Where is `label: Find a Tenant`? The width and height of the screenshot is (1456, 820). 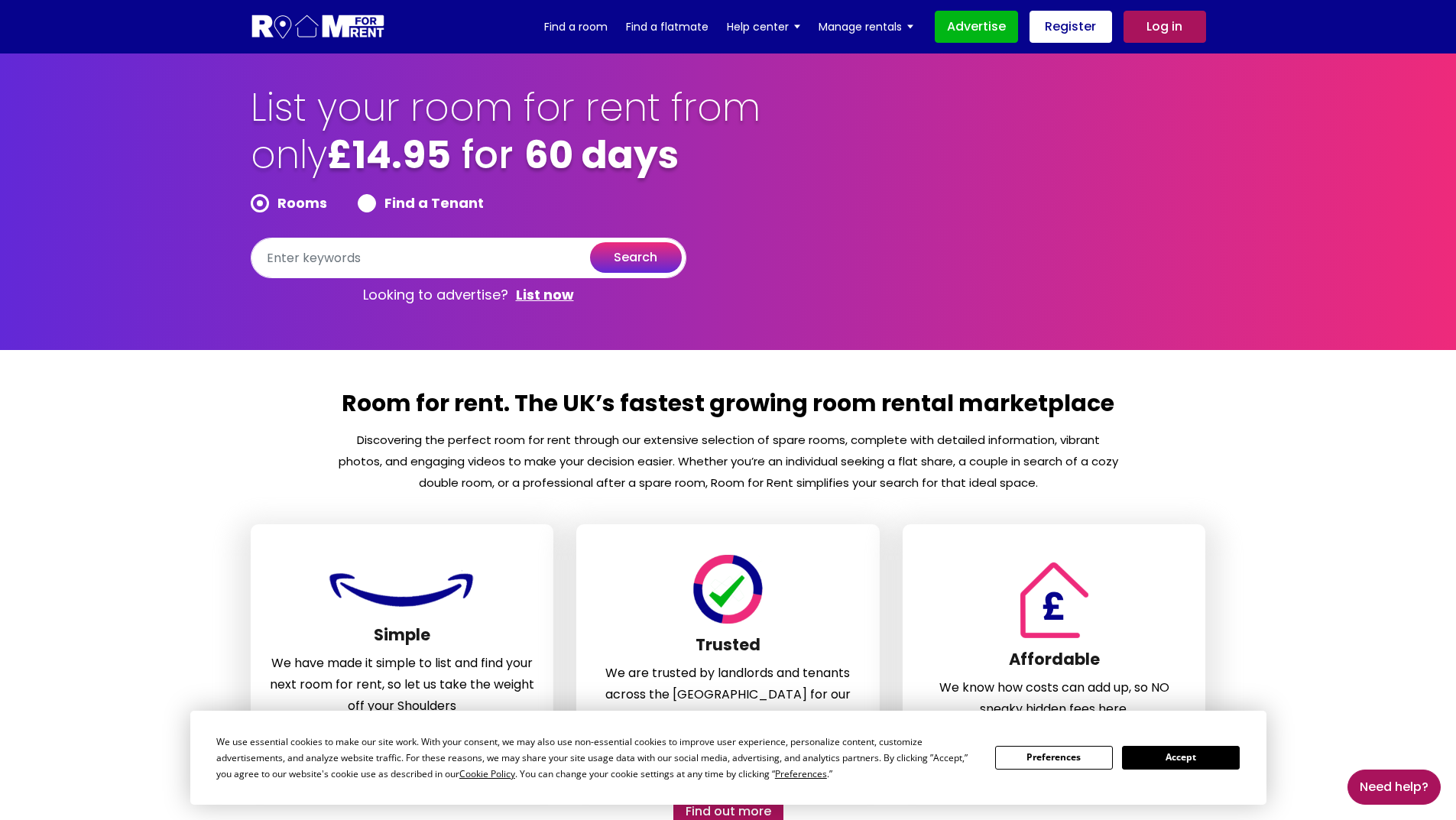
label: Find a Tenant is located at coordinates (421, 204).